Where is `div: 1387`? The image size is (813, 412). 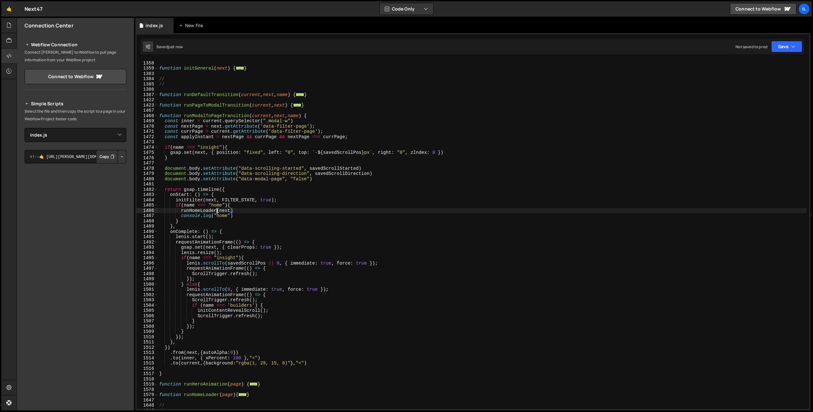
div: 1387 is located at coordinates (147, 95).